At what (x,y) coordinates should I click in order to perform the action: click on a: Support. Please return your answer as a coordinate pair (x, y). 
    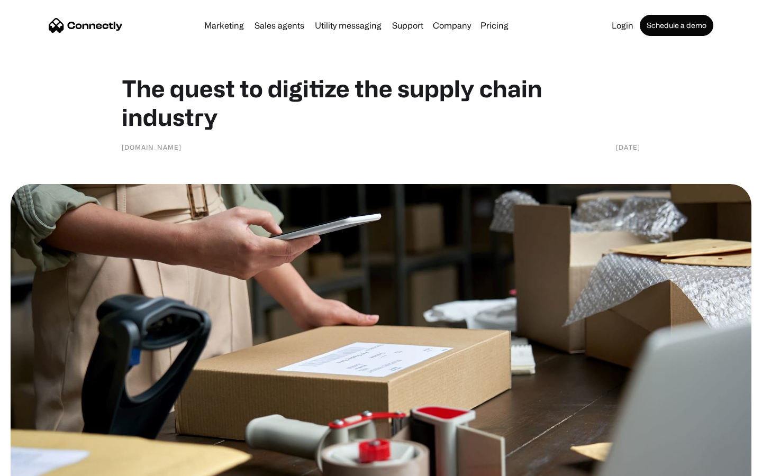
    Looking at the image, I should click on (408, 25).